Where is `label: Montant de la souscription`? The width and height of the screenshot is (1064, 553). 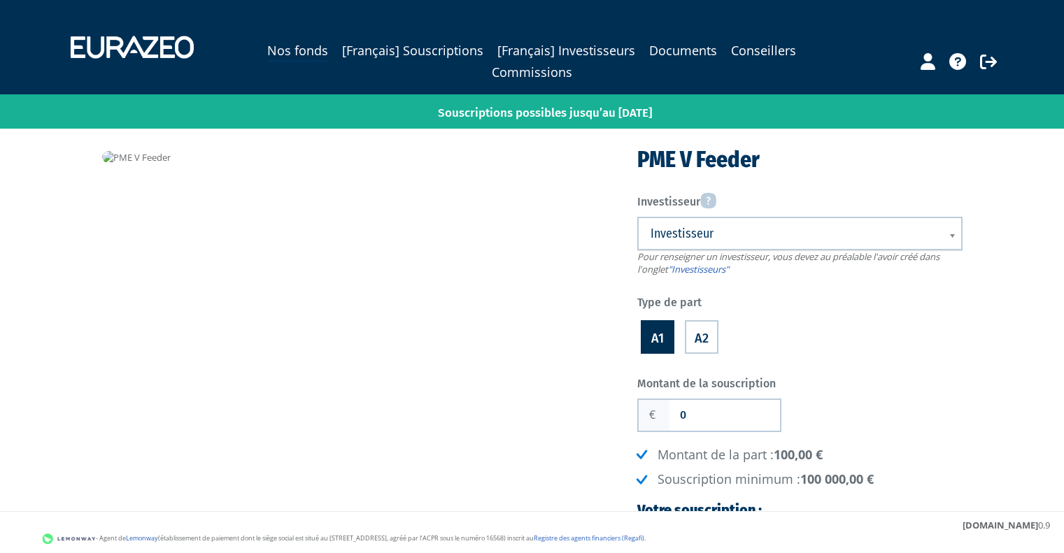
label: Montant de la souscription is located at coordinates (718, 382).